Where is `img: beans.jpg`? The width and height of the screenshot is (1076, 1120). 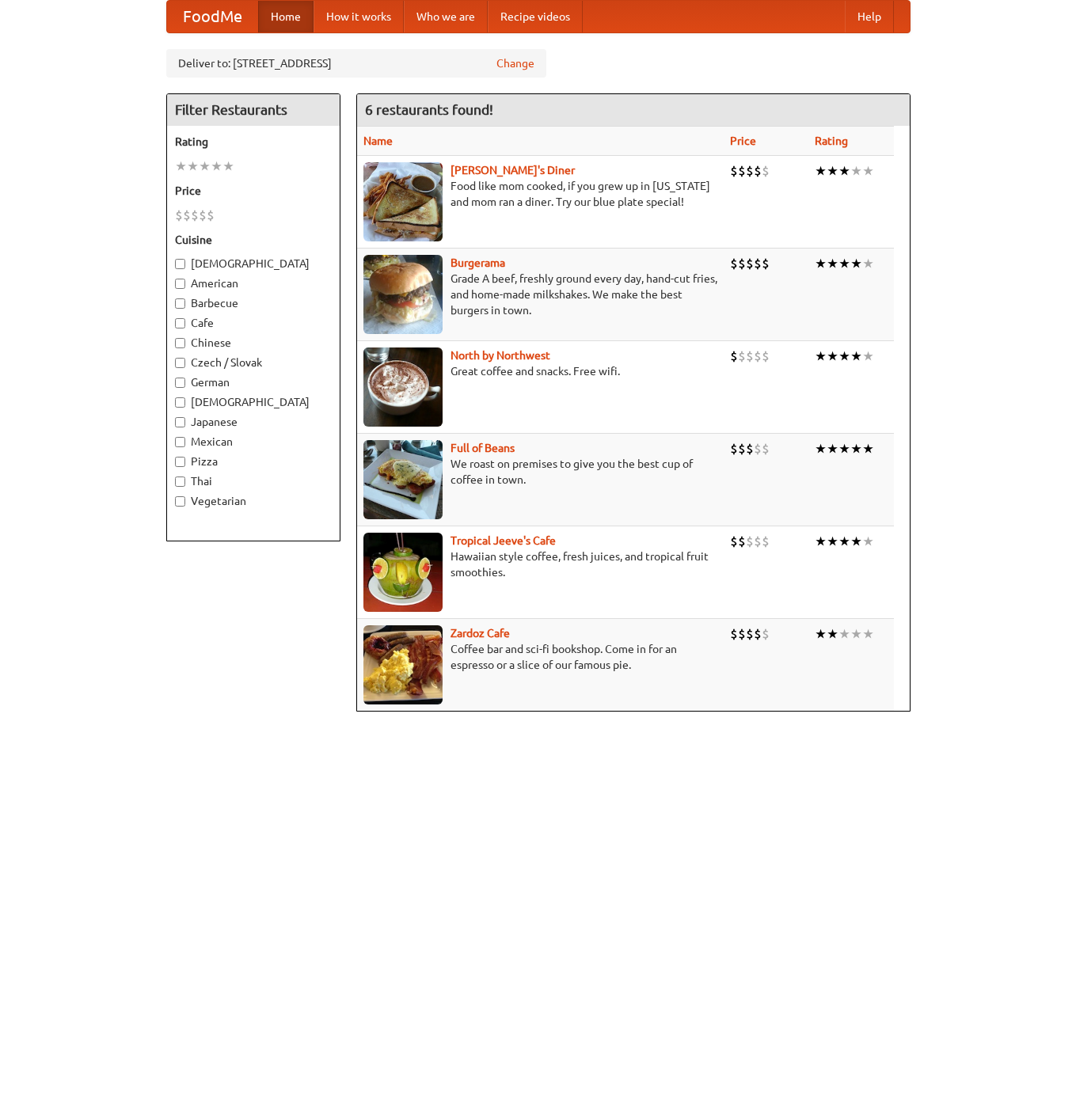
img: beans.jpg is located at coordinates (403, 480).